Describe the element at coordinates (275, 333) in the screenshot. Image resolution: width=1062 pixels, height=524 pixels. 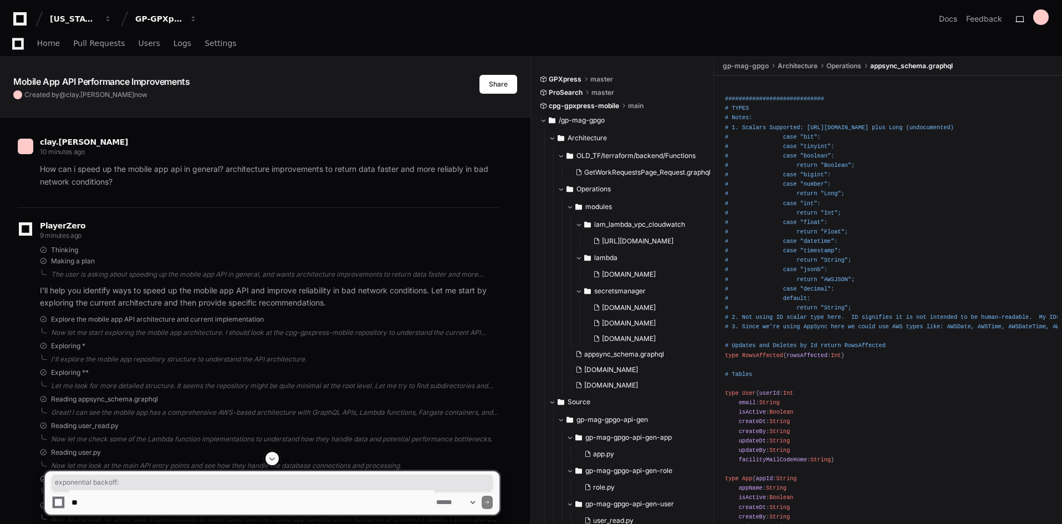
I see `div: Now let me start exploring the mobile app architecture. I should look at the cpg-gpxpress-mobile ...` at that location.